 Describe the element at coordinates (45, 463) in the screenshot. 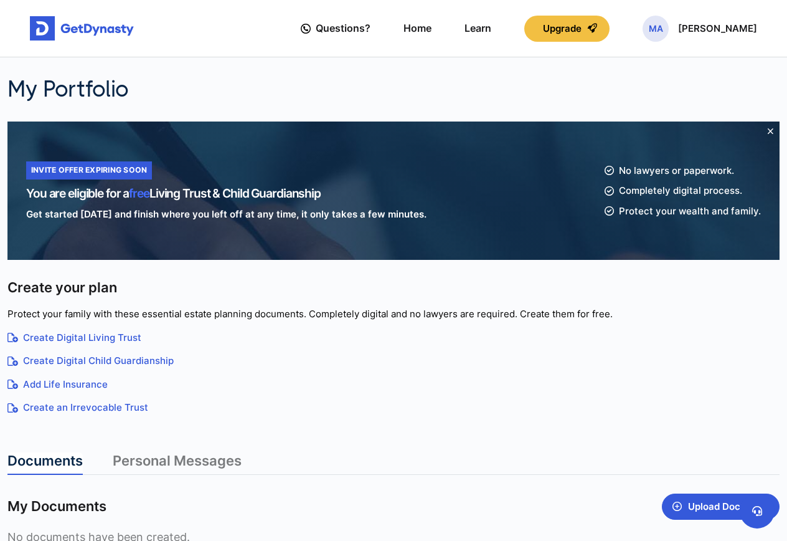

I see `a: Documents` at that location.